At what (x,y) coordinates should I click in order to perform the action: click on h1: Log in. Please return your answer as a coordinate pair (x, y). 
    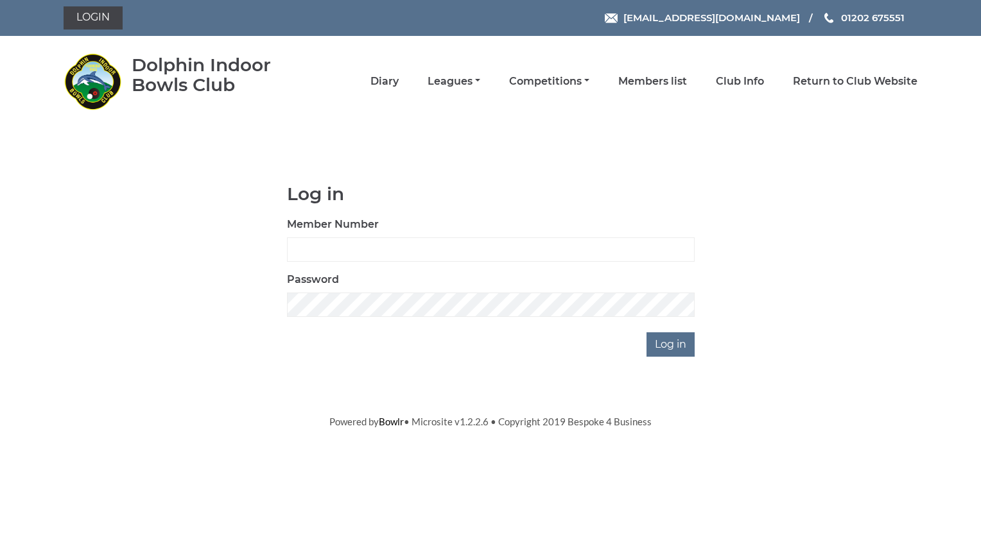
    Looking at the image, I should click on (490, 194).